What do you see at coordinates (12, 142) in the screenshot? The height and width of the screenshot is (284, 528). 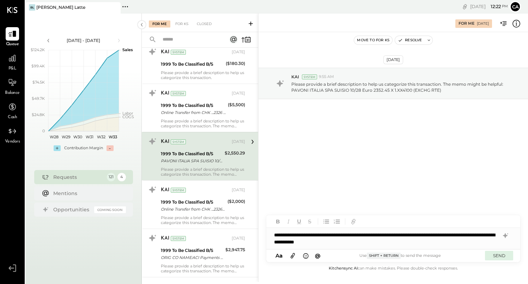 I see `span: Vendors` at bounding box center [12, 142].